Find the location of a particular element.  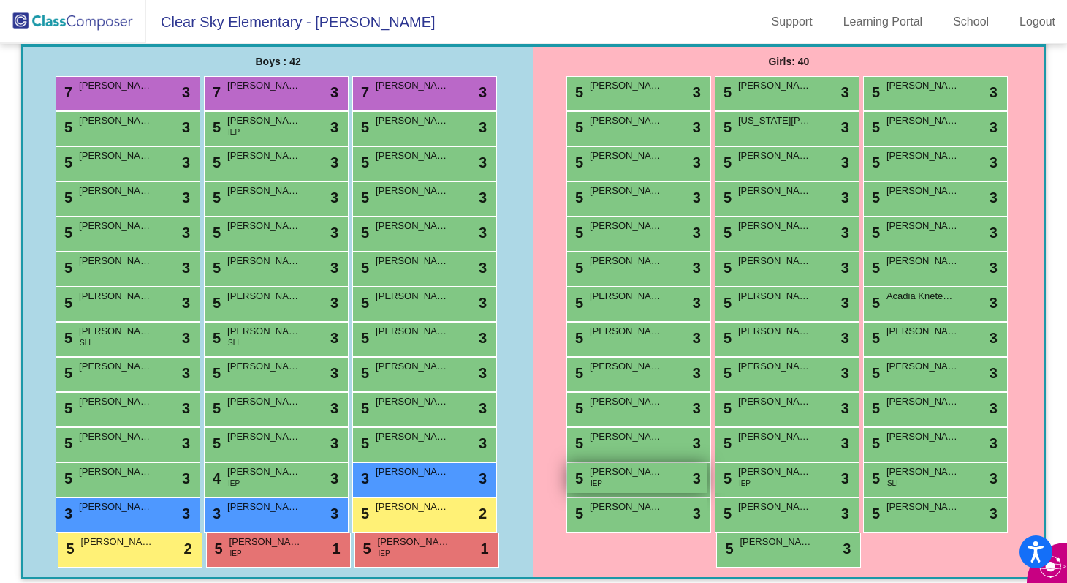

div: Girls: 40 is located at coordinates (789, 61).